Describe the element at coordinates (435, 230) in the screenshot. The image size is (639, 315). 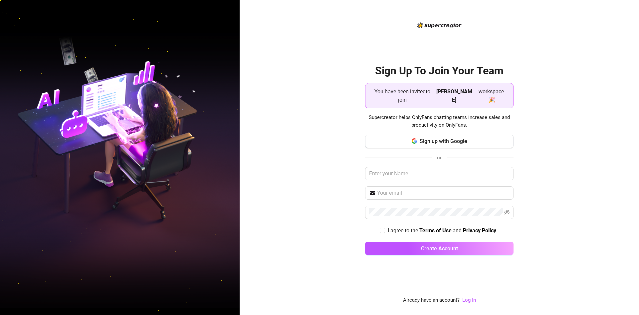
I see `a: Terms of Use` at that location.